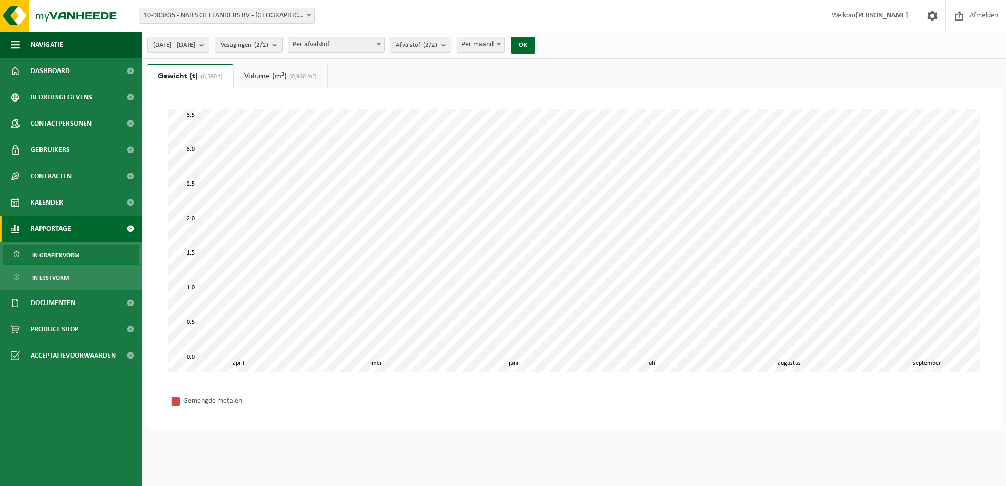  I want to click on span: Gebruikers, so click(50, 150).